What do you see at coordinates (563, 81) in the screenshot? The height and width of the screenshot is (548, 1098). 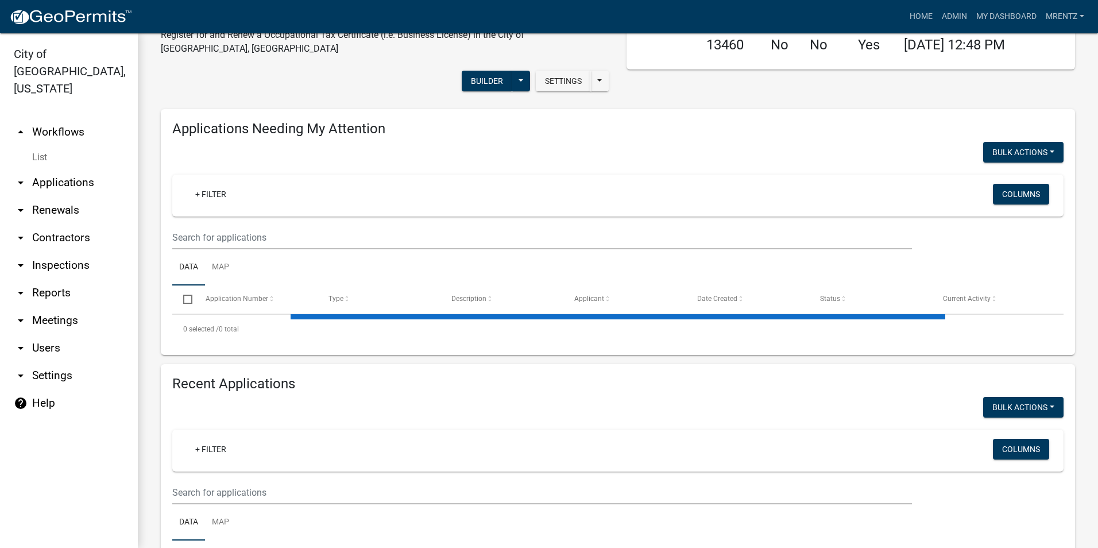 I see `button: Settings` at bounding box center [563, 81].